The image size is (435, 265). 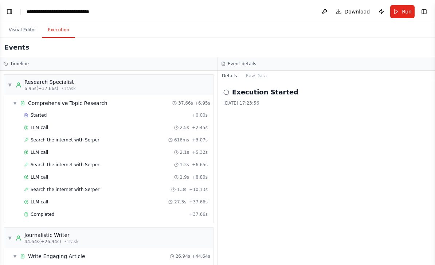 I want to click on div: Journalistic Writer, so click(x=51, y=235).